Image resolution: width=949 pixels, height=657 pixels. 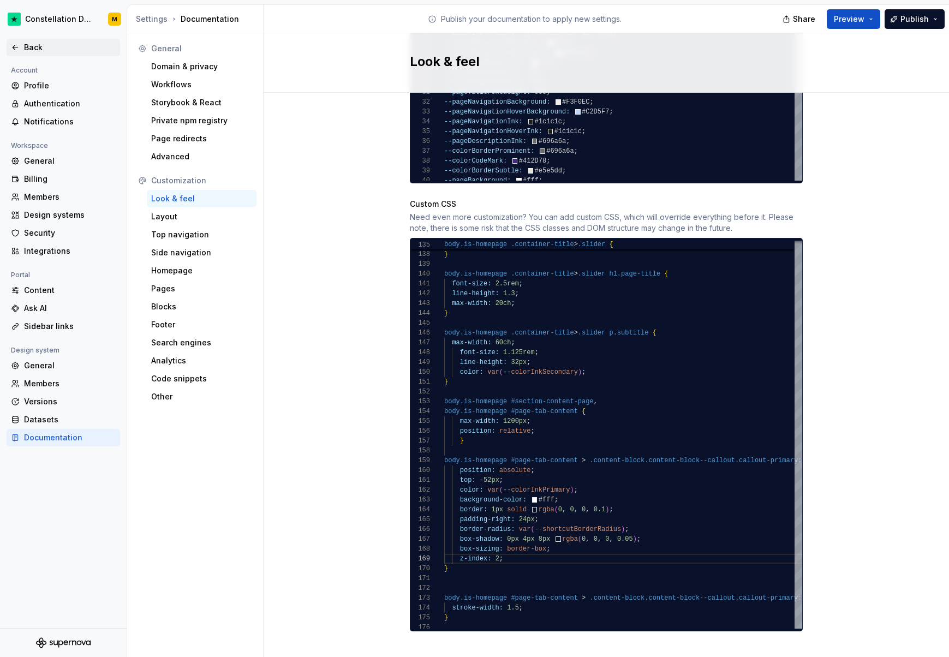 I want to click on span: .content-block.content-block--callout.callout-prim, so click(x=687, y=598).